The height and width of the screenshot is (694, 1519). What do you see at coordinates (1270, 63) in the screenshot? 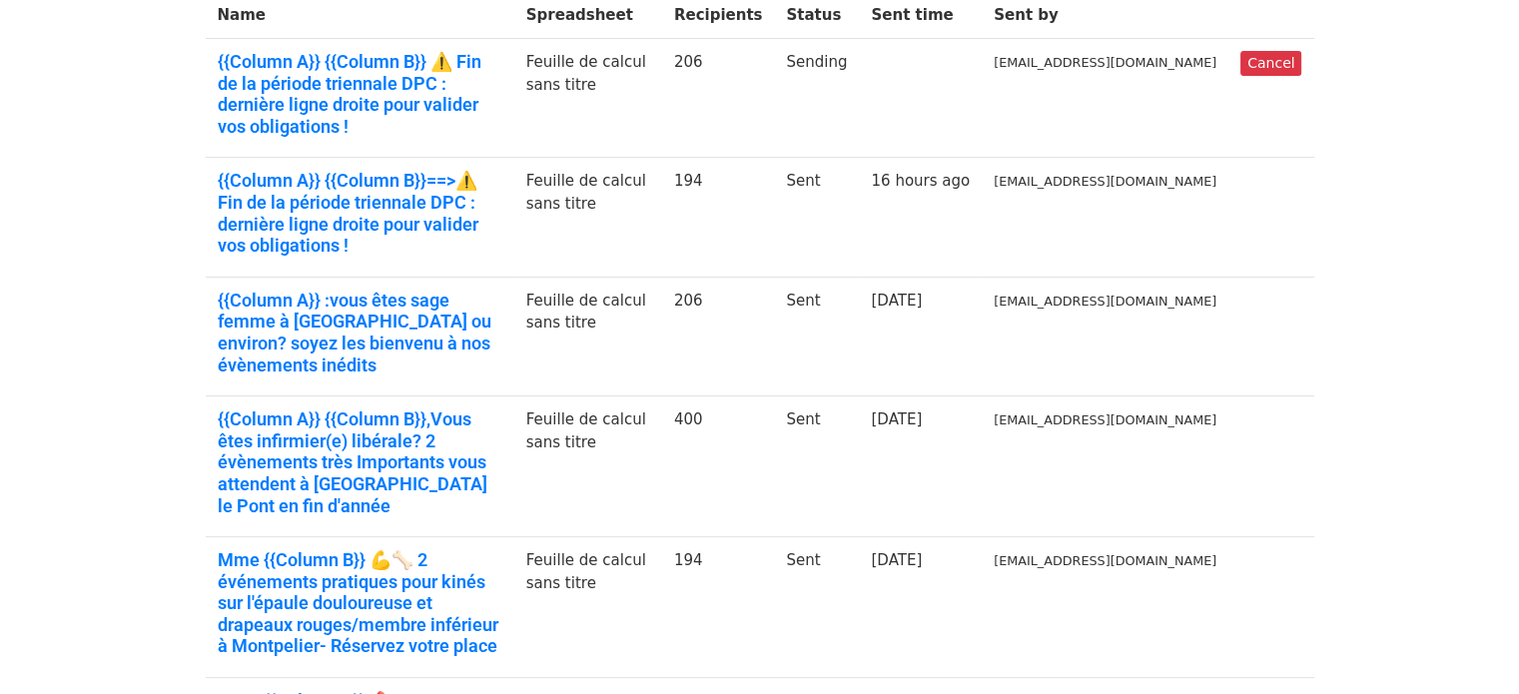
I see `a: Cancel` at bounding box center [1270, 63].